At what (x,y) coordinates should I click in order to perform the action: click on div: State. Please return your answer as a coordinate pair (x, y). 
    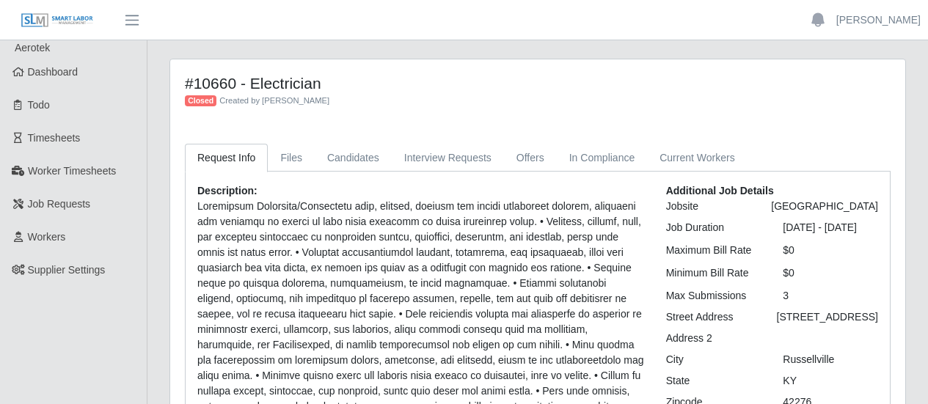
    Looking at the image, I should click on (714, 381).